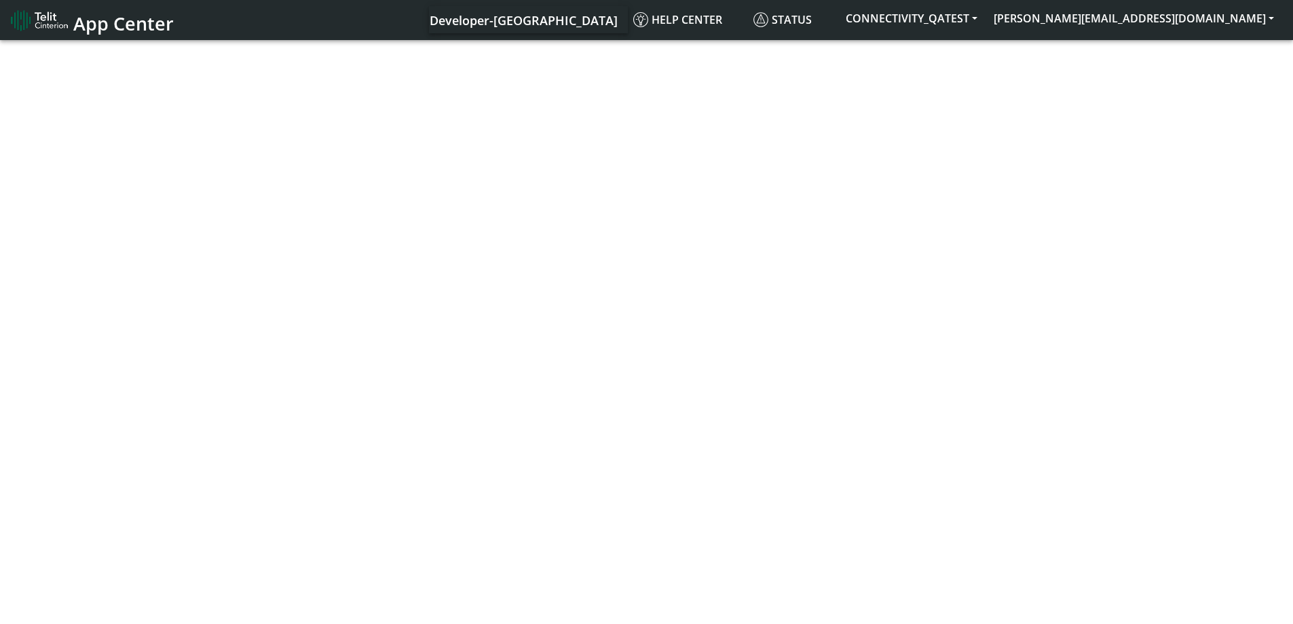  Describe the element at coordinates (123, 23) in the screenshot. I see `span: App Center` at that location.